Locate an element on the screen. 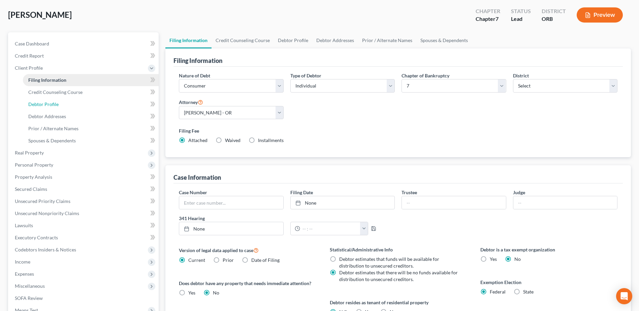 The width and height of the screenshot is (639, 311). span: Credit Counseling Course is located at coordinates (55, 92).